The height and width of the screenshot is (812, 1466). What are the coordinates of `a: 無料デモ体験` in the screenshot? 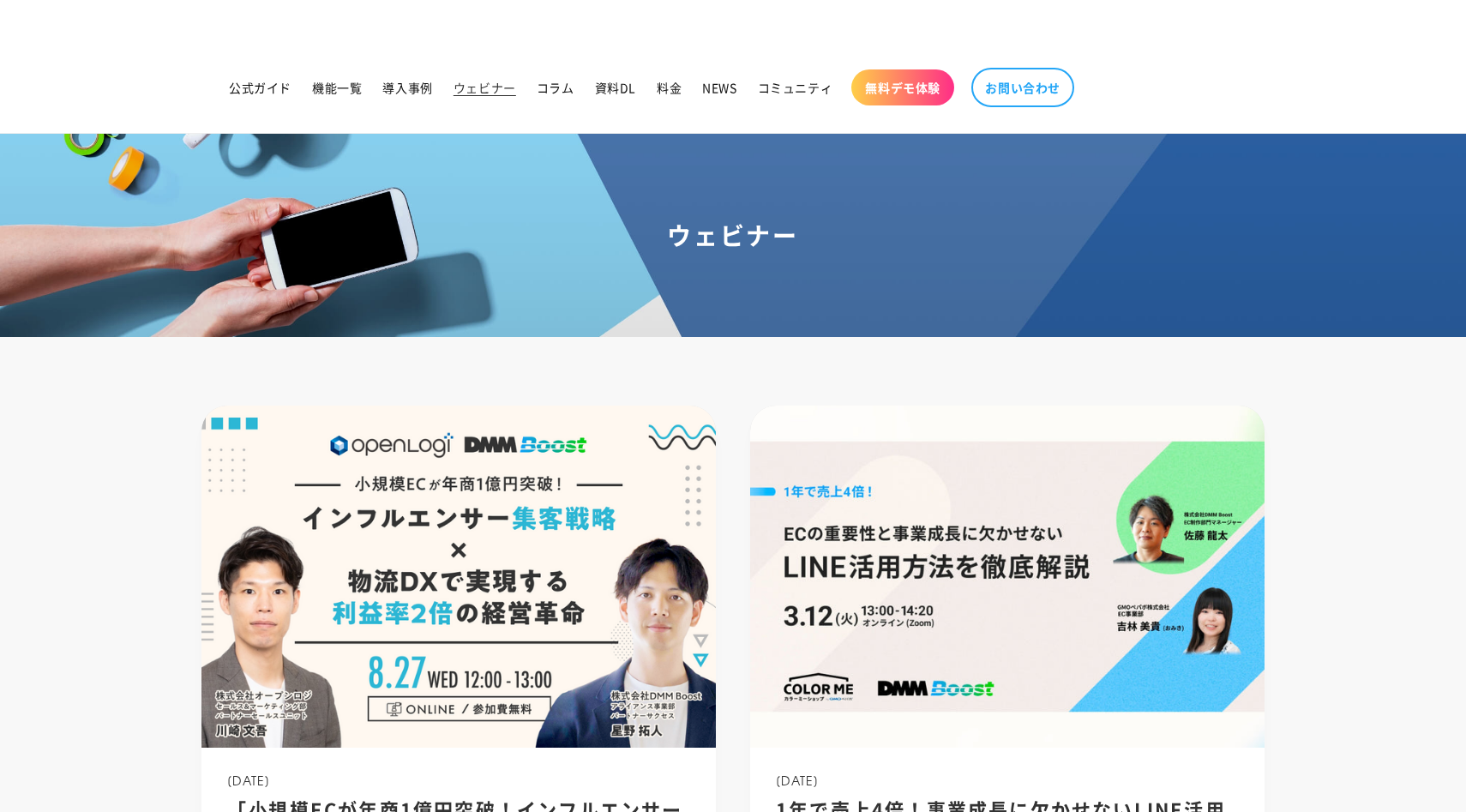 It's located at (903, 88).